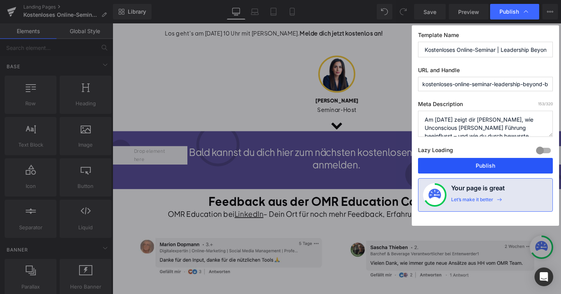 This screenshot has width=561, height=294. What do you see at coordinates (435, 151) in the screenshot?
I see `label: Lazy Loading` at bounding box center [435, 151].